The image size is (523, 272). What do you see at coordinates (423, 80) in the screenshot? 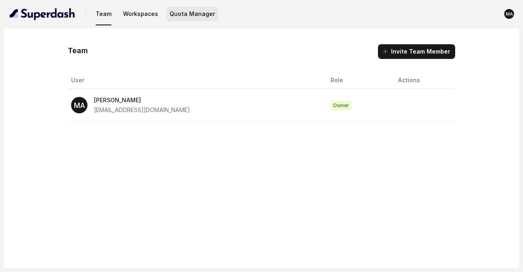
I see `th: Actions` at bounding box center [423, 80].